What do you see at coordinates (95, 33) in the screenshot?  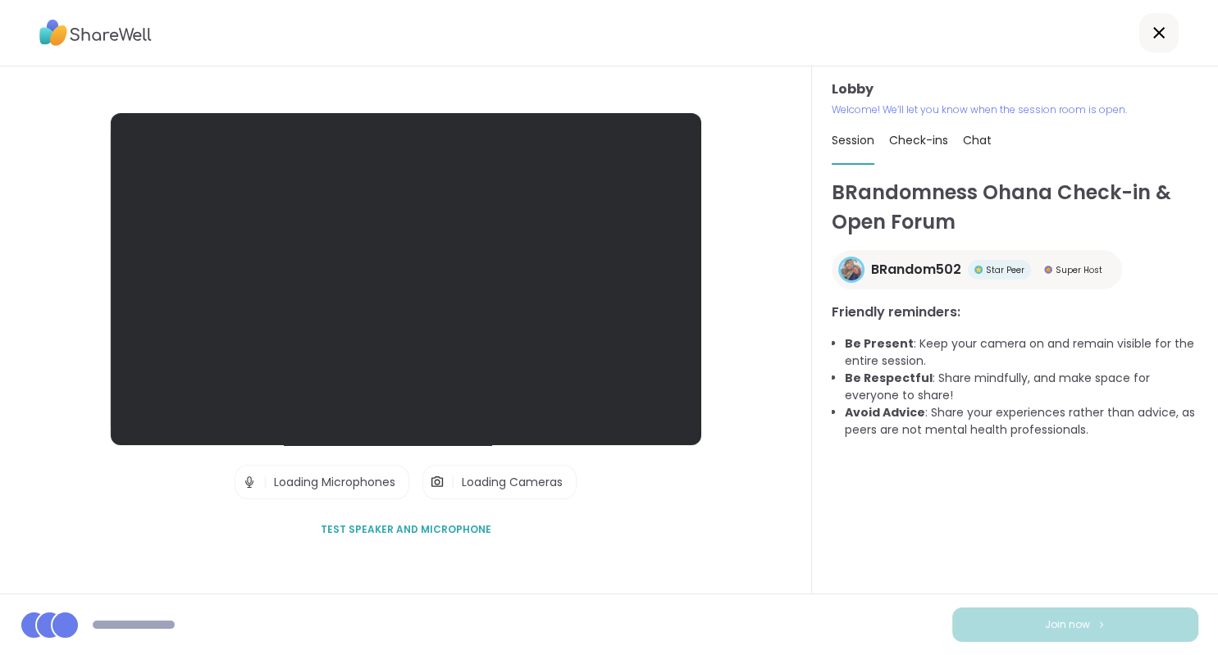 I see `img: ShareWell Logo` at bounding box center [95, 33].